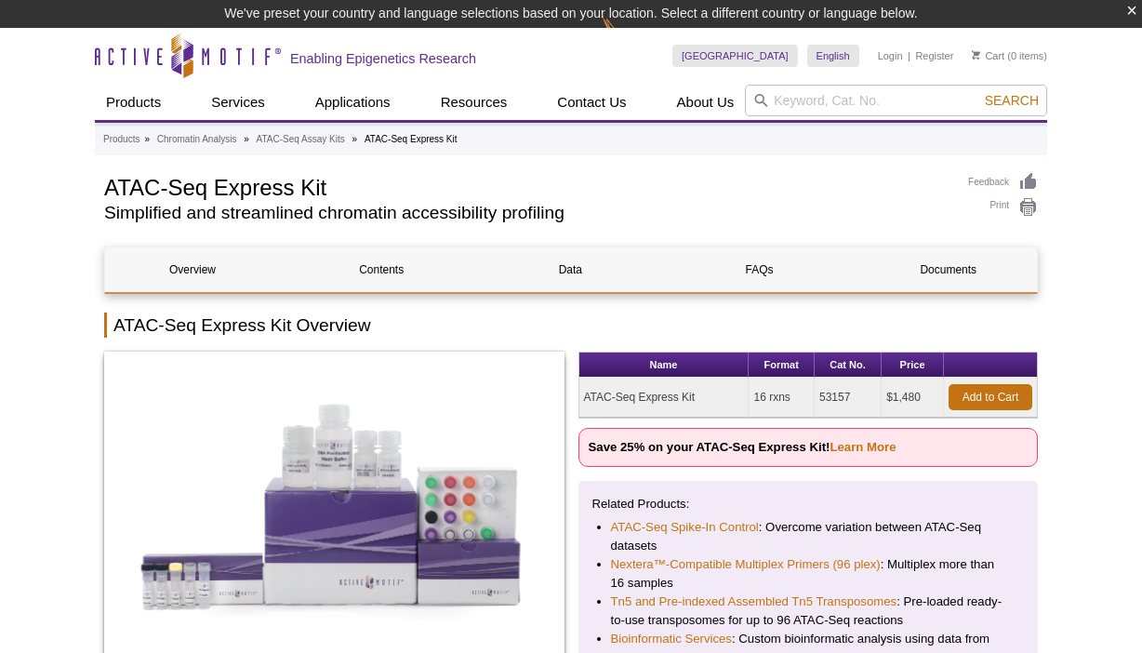 The width and height of the screenshot is (1142, 653). Describe the element at coordinates (571, 325) in the screenshot. I see `h2: ATAC-Seq Express Kit Overview` at that location.